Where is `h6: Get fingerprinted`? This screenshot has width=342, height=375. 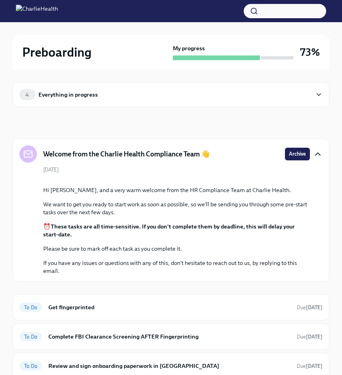
h6: Get fingerprinted is located at coordinates (169, 307).